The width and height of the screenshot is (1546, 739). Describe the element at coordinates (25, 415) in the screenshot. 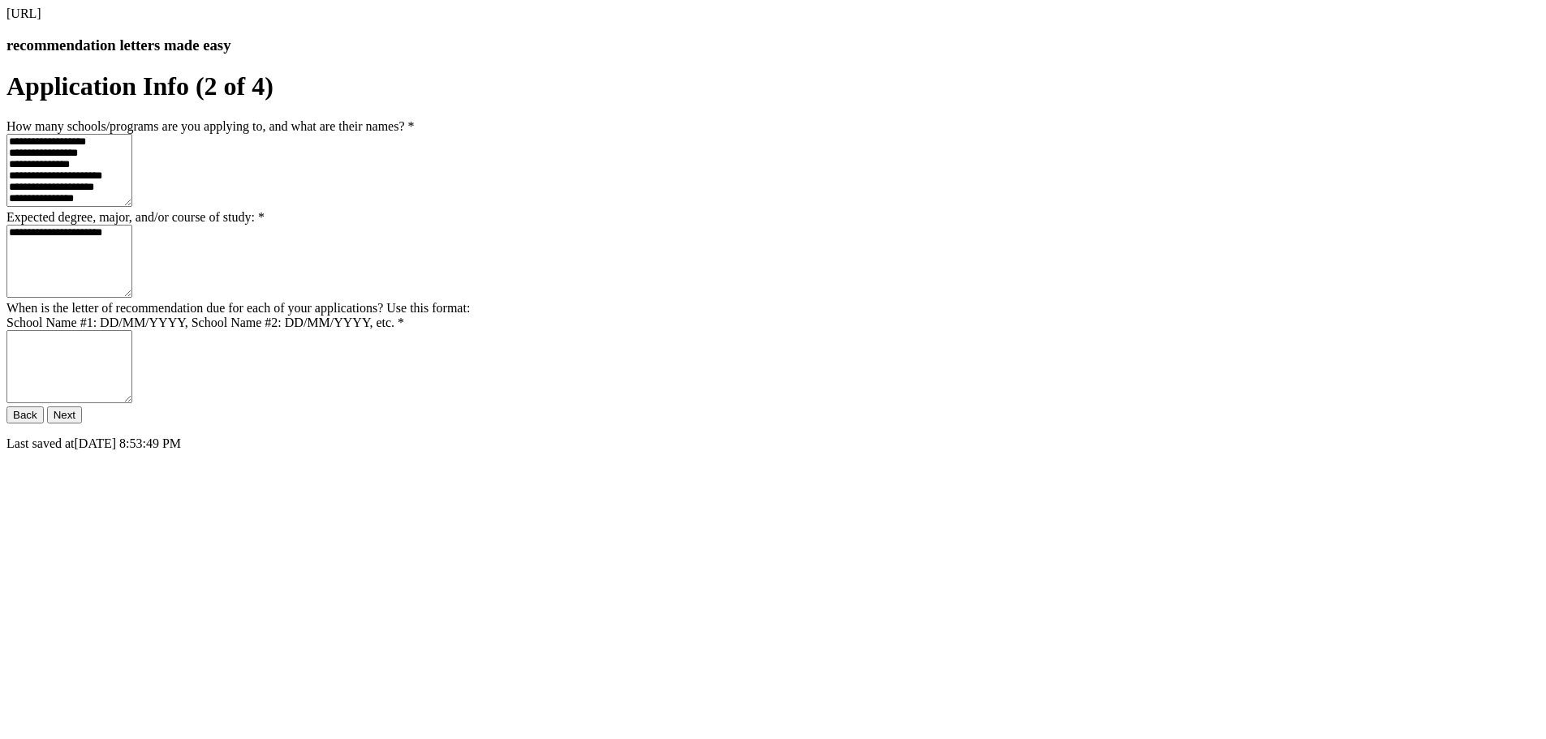

I see `button: Back` at that location.